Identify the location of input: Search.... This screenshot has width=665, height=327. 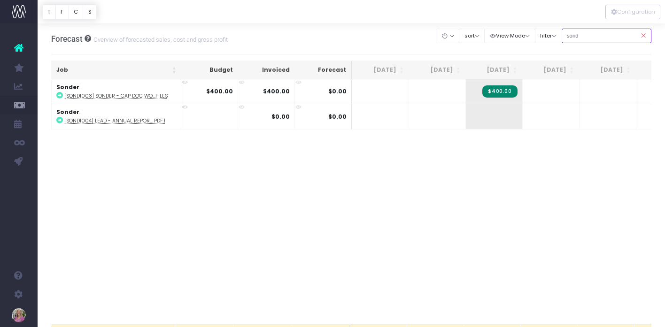
(607, 36).